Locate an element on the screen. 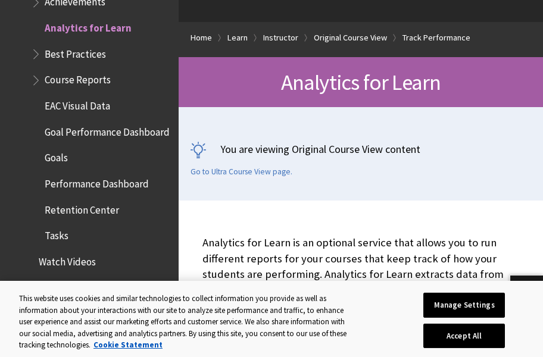 This screenshot has width=543, height=357. button: Accept All is located at coordinates (464, 336).